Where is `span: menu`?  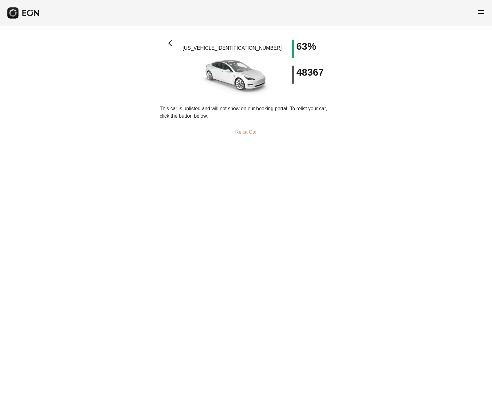 span: menu is located at coordinates (481, 12).